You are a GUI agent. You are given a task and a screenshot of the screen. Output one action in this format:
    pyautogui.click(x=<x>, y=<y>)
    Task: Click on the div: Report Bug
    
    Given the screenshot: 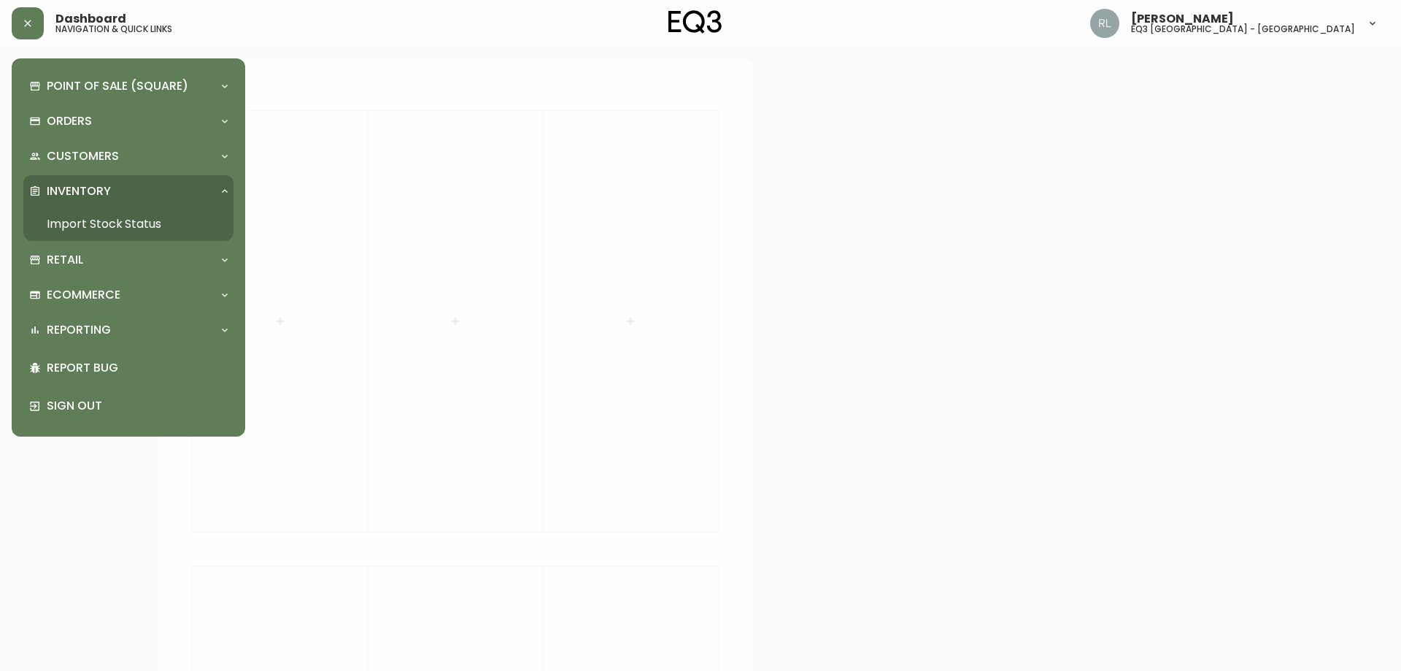 What is the action you would take?
    pyautogui.click(x=128, y=368)
    